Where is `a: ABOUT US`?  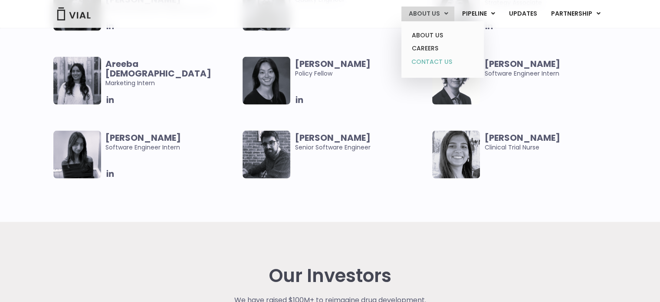
a: ABOUT US is located at coordinates (442, 35).